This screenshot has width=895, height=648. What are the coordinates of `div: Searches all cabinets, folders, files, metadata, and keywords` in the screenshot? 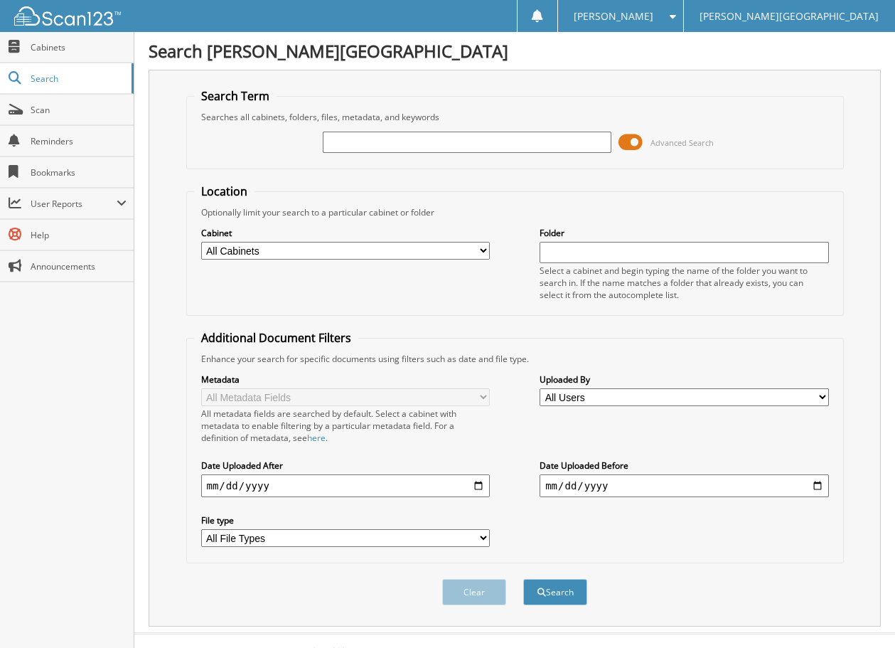 It's located at (515, 117).